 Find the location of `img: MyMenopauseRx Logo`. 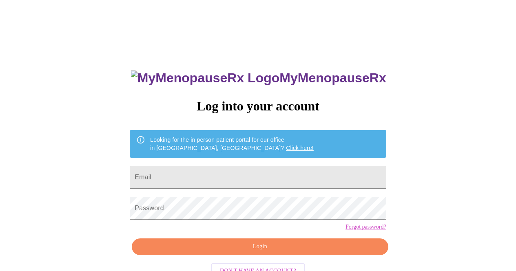

img: MyMenopauseRx Logo is located at coordinates (205, 78).